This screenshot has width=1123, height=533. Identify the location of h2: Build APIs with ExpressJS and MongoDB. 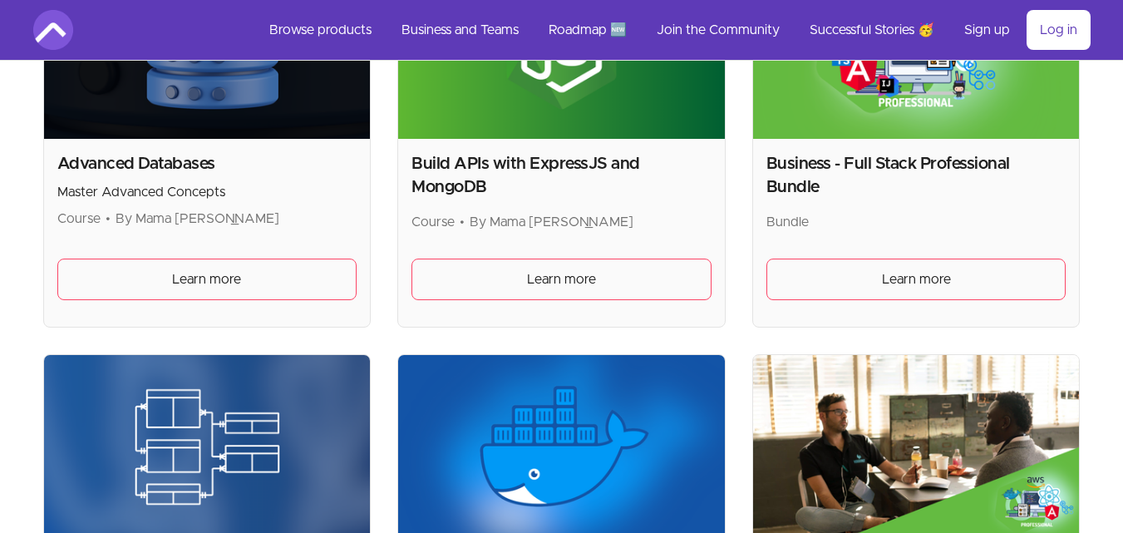
(561, 175).